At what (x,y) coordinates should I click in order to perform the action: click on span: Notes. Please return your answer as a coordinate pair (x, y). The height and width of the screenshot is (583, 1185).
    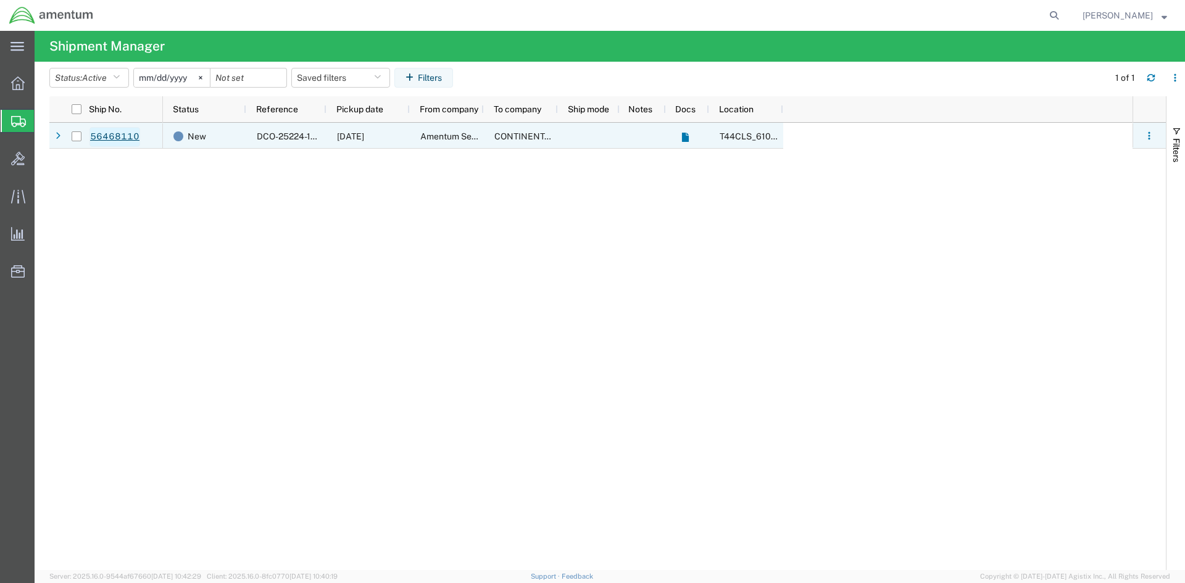
    Looking at the image, I should click on (640, 109).